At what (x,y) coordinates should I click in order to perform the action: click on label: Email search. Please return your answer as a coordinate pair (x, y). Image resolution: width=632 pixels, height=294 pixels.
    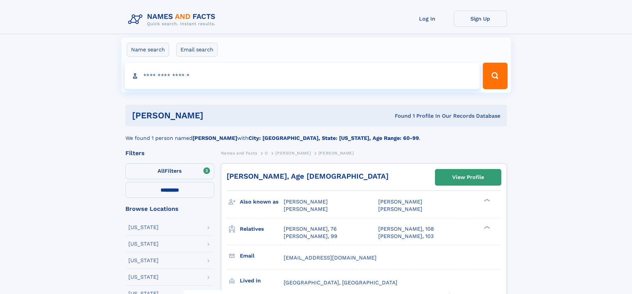
    Looking at the image, I should click on (197, 50).